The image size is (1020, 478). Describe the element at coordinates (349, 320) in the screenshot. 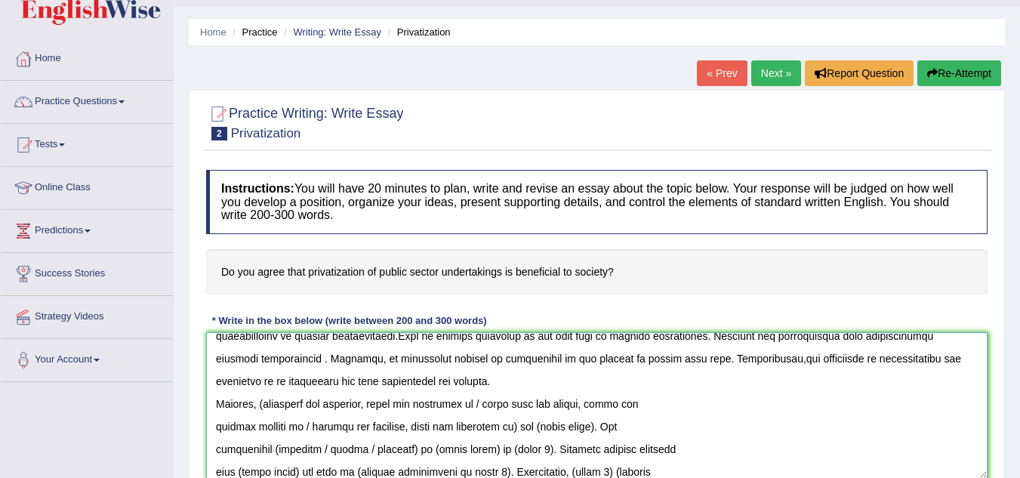

I see `div: * Write in the box below (write between 200 and 300 words)` at that location.